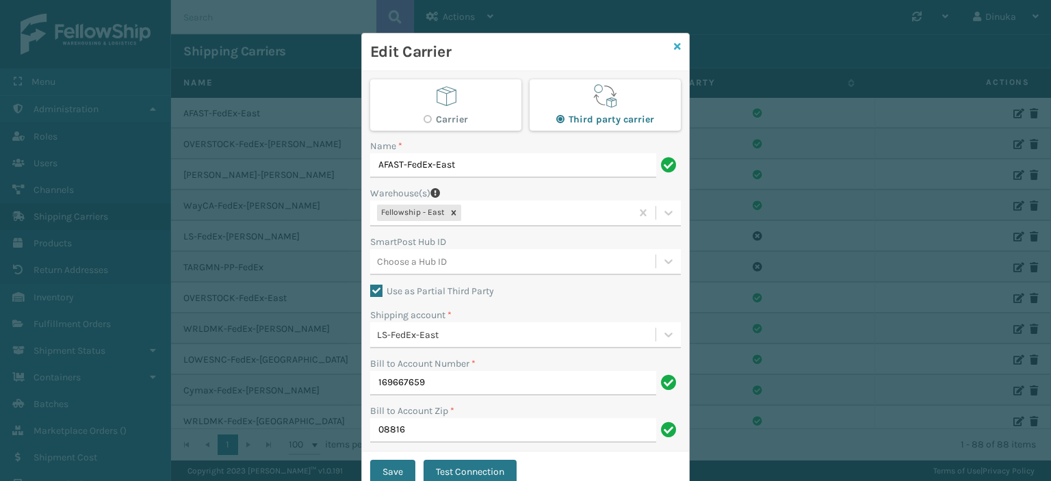 This screenshot has height=481, width=1051. Describe the element at coordinates (411, 213) in the screenshot. I see `div: Fellowship - East` at that location.